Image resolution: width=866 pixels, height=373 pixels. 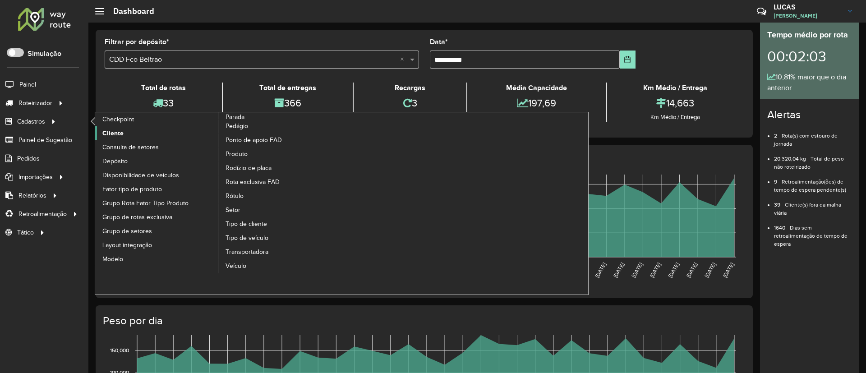 I want to click on div: Recargas, so click(x=410, y=88).